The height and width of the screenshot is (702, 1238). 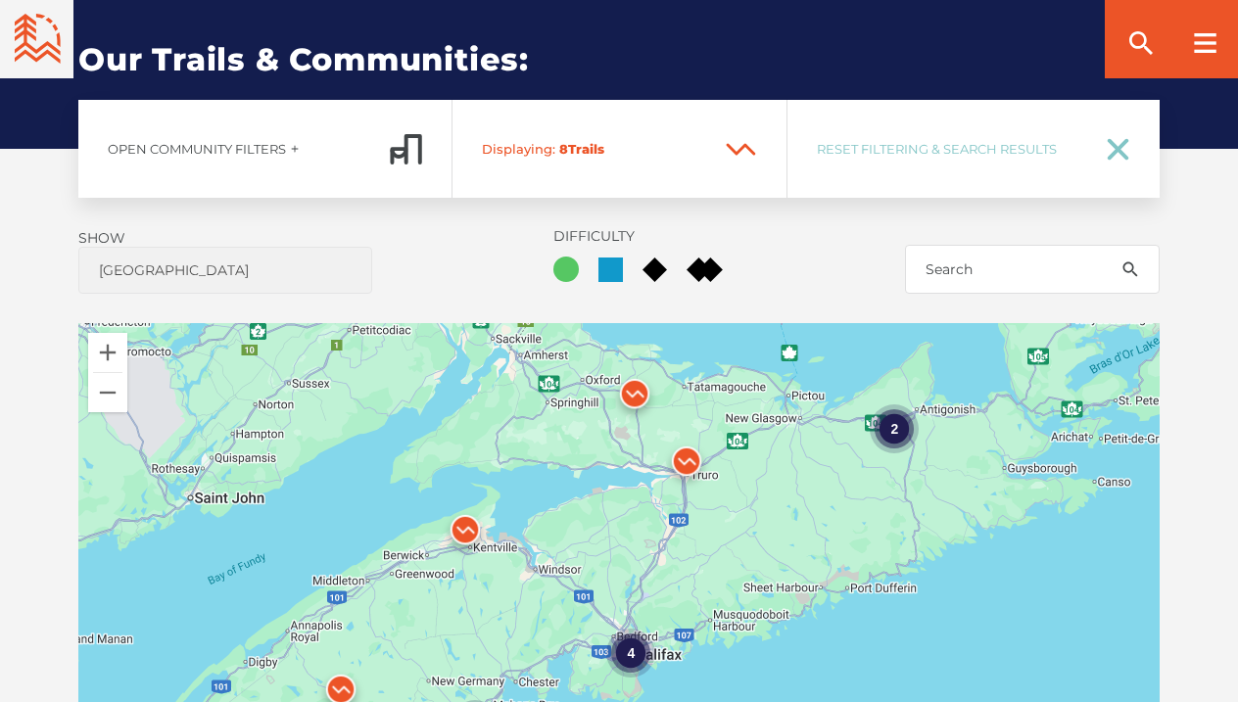 I want to click on label: Show, so click(x=103, y=238).